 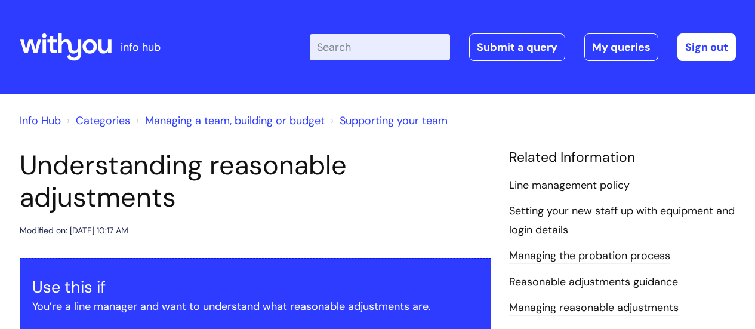 What do you see at coordinates (517, 47) in the screenshot?
I see `a: Submit a query` at bounding box center [517, 47].